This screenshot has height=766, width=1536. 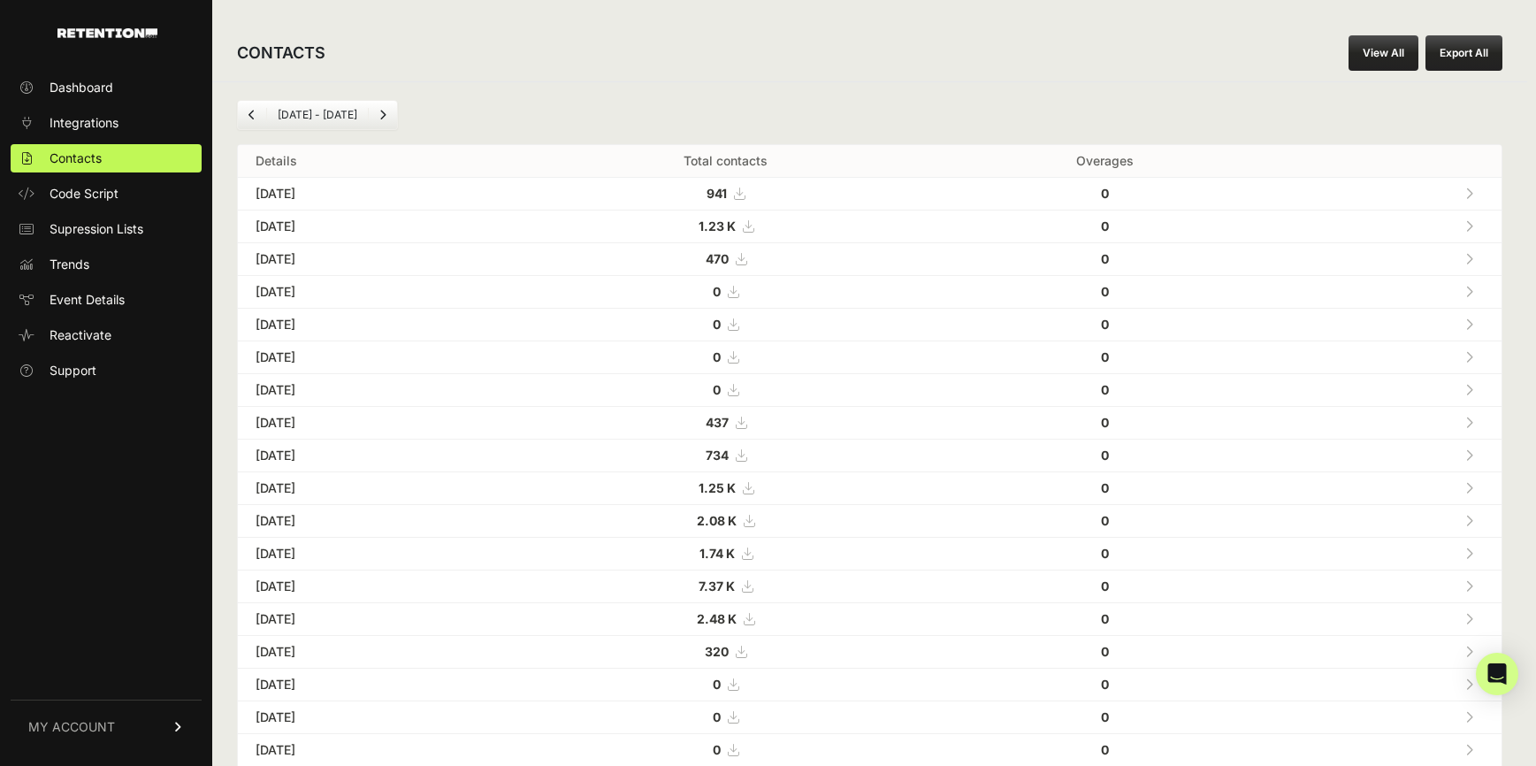 I want to click on a: View All, so click(x=1383, y=53).